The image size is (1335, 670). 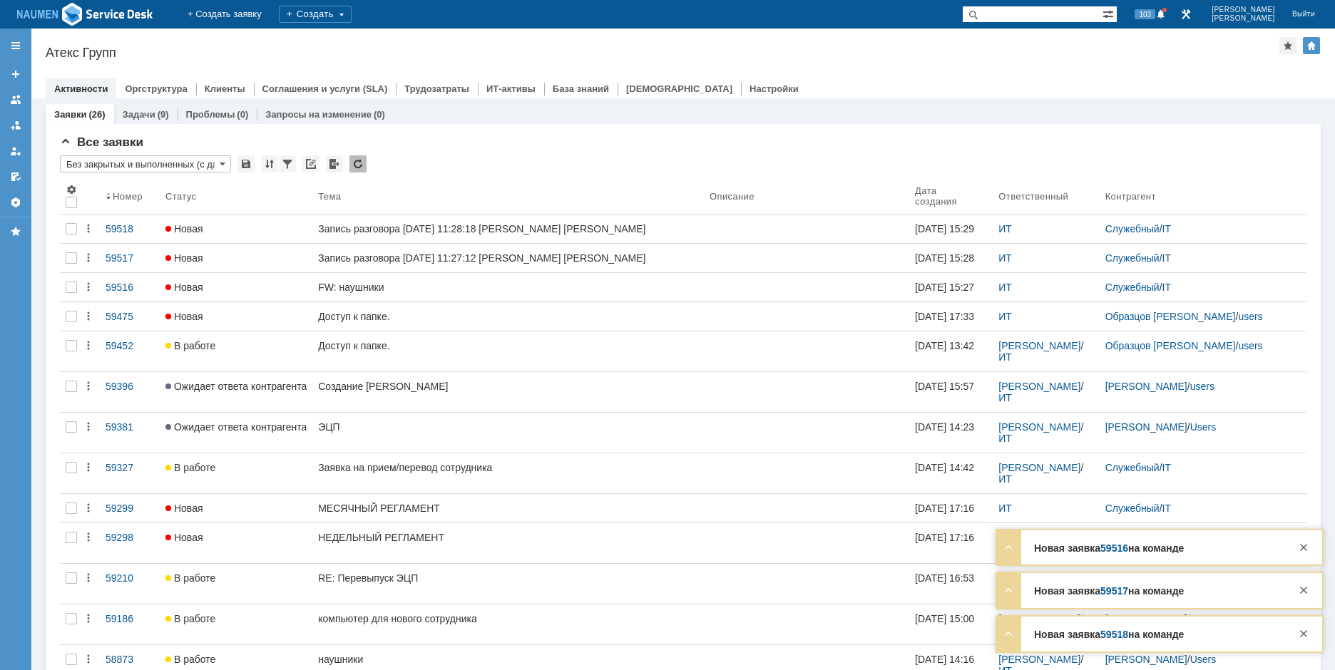 I want to click on a: Мои согласования, so click(x=16, y=177).